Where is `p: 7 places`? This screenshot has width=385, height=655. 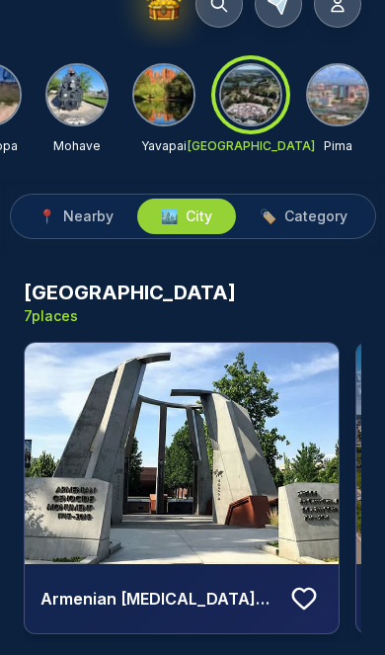 p: 7 places is located at coordinates (129, 316).